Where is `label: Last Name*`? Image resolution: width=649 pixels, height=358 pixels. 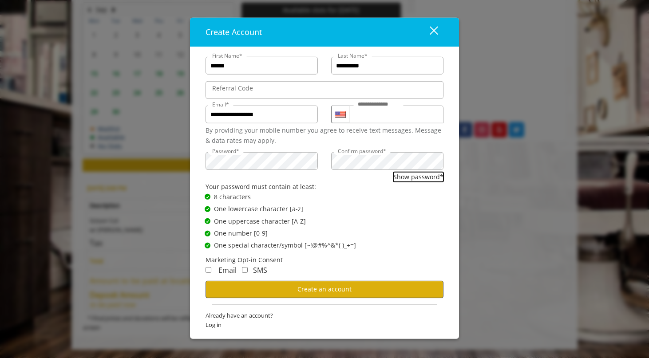
label: Last Name* is located at coordinates (353, 56).